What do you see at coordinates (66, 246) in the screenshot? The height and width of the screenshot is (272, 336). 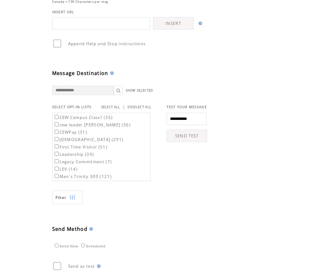 I see `label: Send Now` at bounding box center [66, 246].